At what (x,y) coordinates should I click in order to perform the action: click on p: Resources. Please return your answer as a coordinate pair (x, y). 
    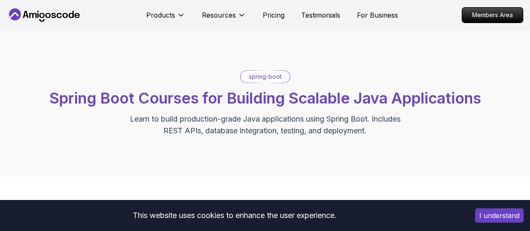
    Looking at the image, I should click on (219, 15).